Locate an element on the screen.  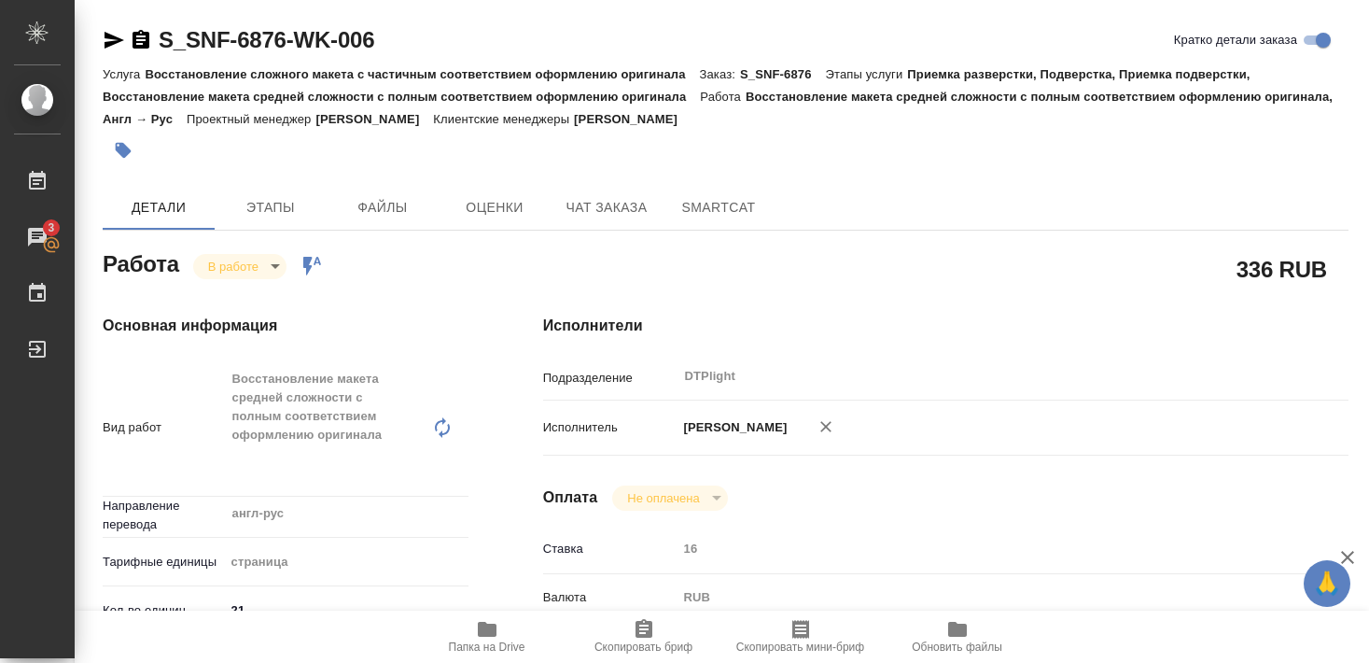
h2: 336 RUB is located at coordinates (1281, 269).